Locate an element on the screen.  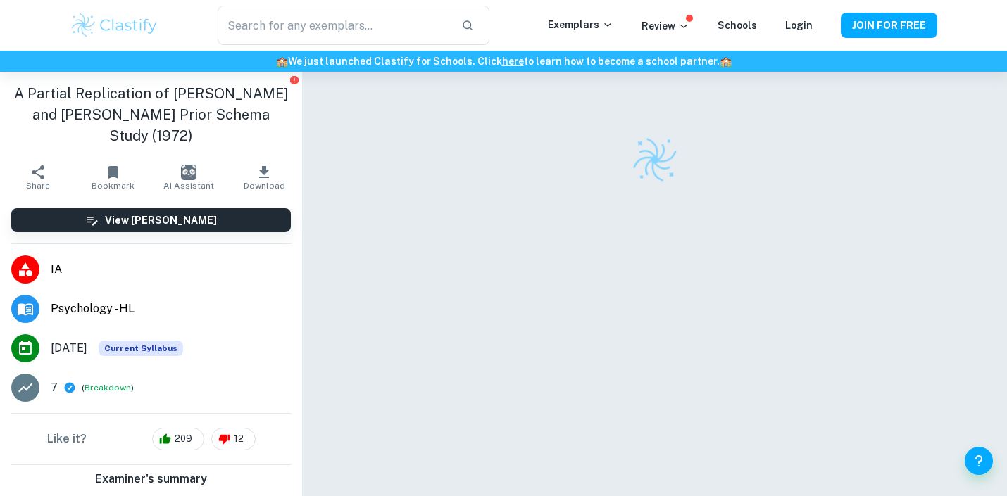
button: Download is located at coordinates (264, 177).